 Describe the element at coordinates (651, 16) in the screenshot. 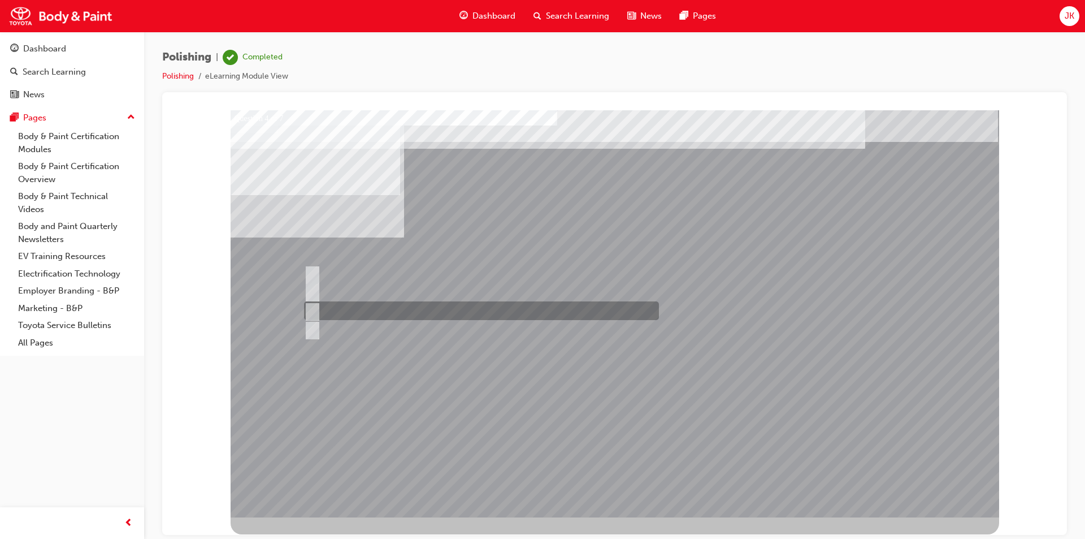

I see `span: News` at that location.